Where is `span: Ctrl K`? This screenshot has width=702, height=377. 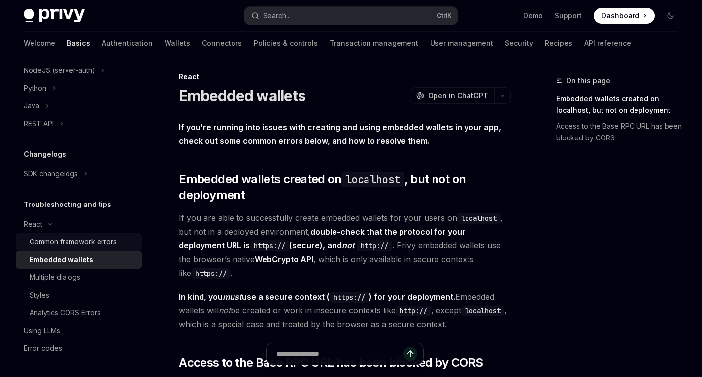
span: Ctrl K is located at coordinates (444, 16).